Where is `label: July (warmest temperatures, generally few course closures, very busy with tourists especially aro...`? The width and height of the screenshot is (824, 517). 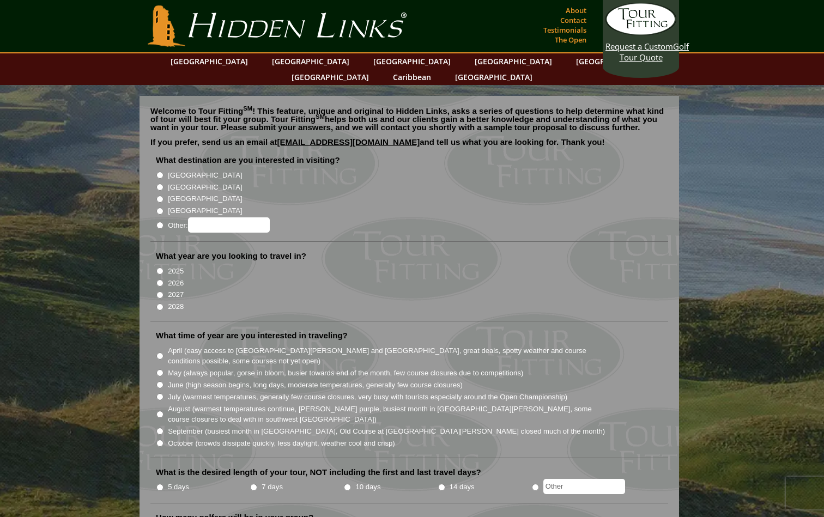
label: July (warmest temperatures, generally few course closures, very busy with tourists especially aro... is located at coordinates (368, 398).